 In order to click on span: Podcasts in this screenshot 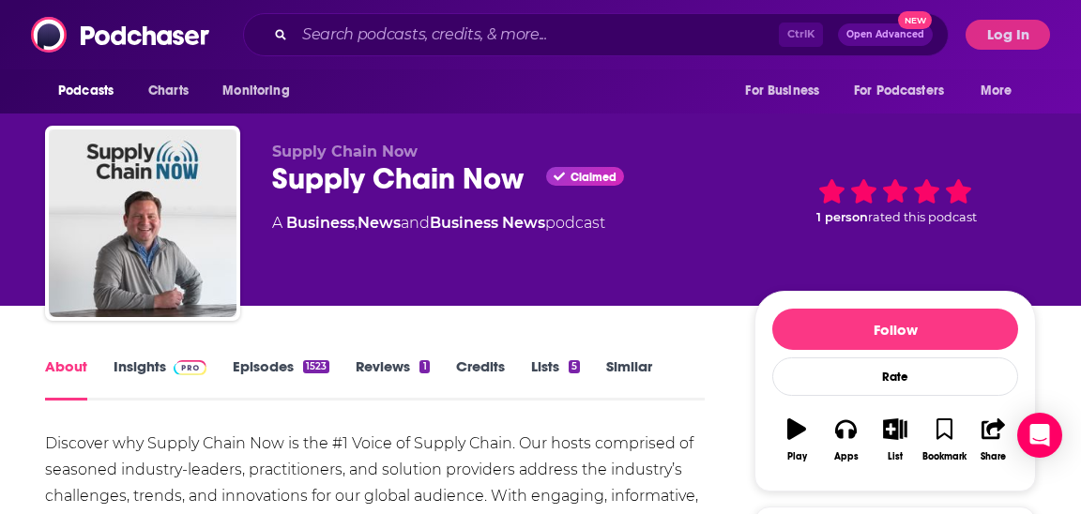, I will do `click(85, 91)`.